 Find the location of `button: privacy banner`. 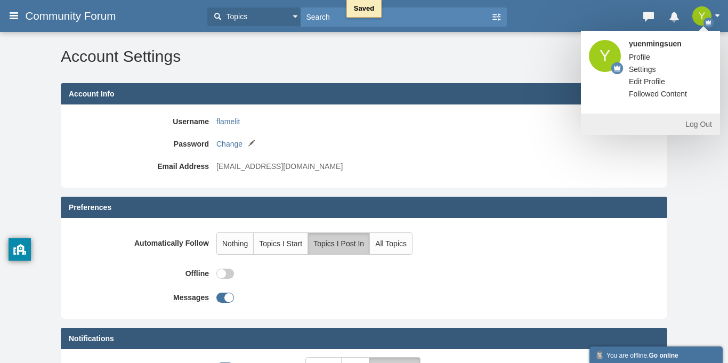

button: privacy banner is located at coordinates (20, 249).